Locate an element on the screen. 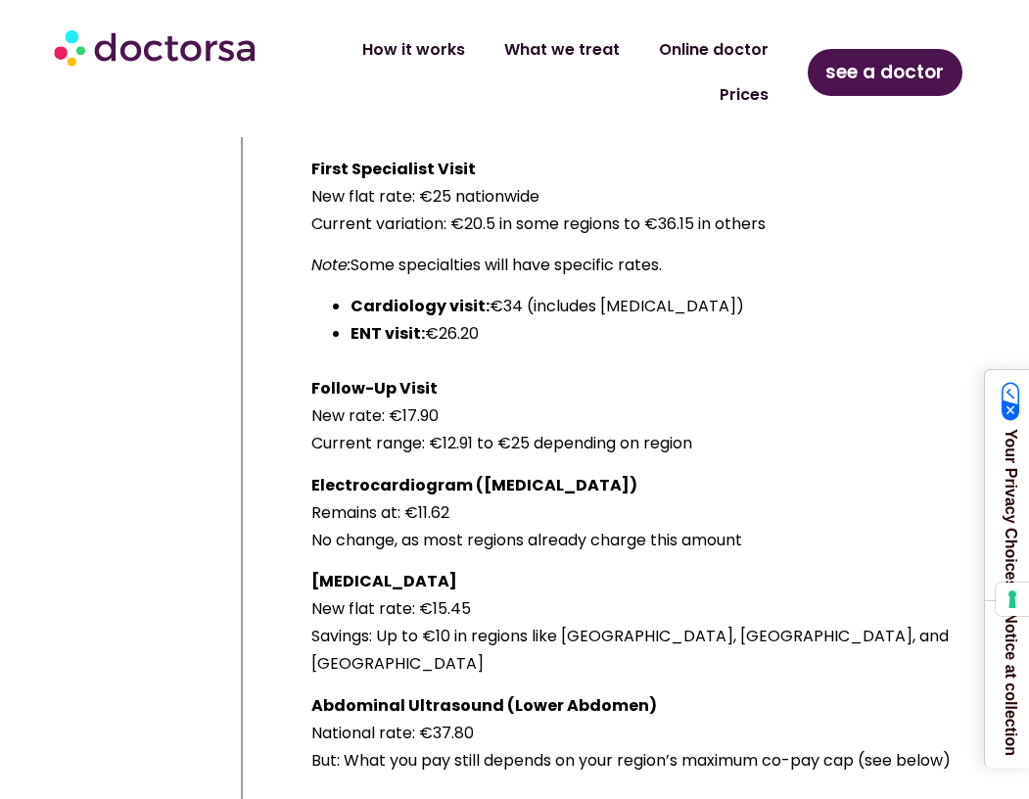  a: see a doctor is located at coordinates (885, 72).